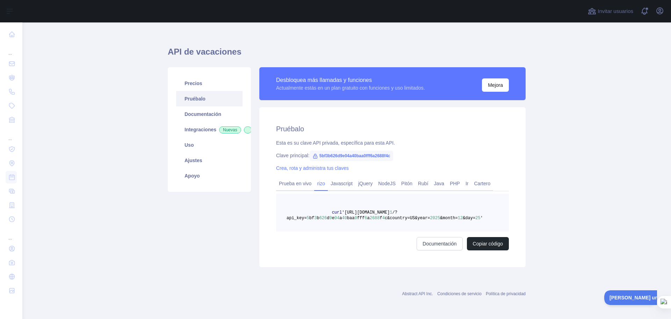 This screenshot has width=671, height=319. I want to click on span: f, so click(381, 218).